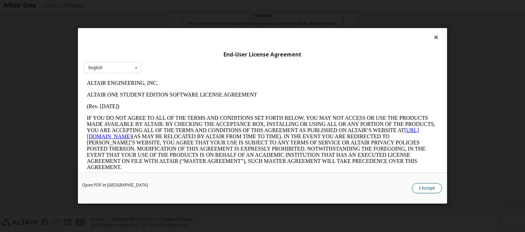  Describe the element at coordinates (427, 188) in the screenshot. I see `button: I Accept` at that location.